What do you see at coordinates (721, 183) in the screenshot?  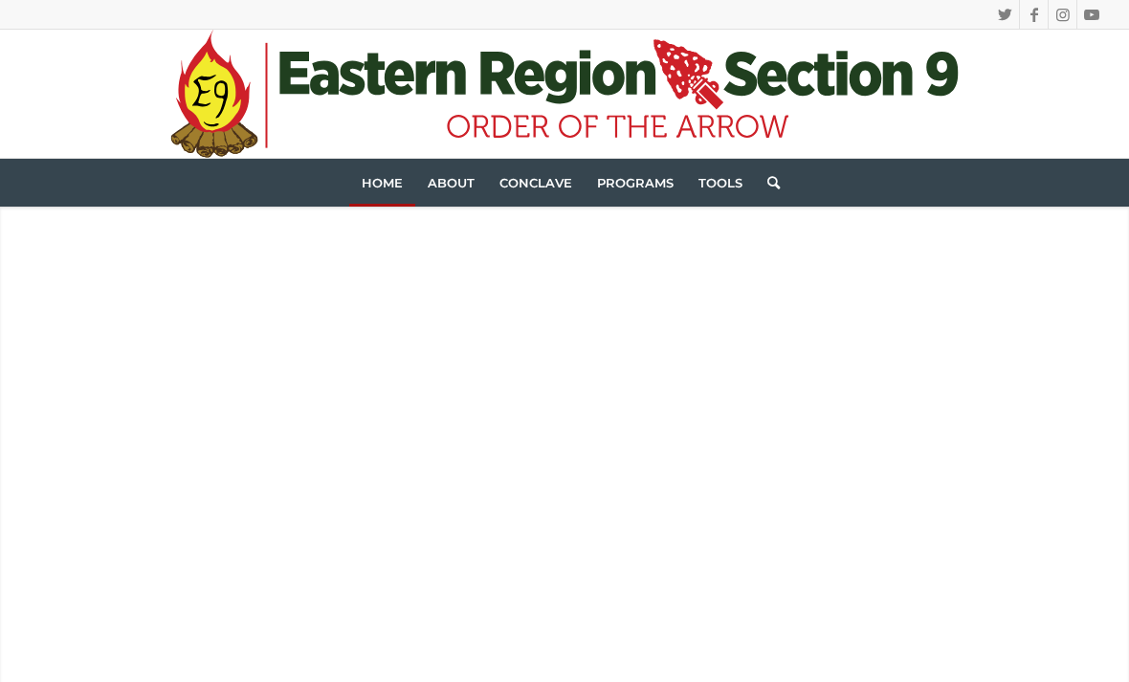 I see `a: Tools` at bounding box center [721, 183].